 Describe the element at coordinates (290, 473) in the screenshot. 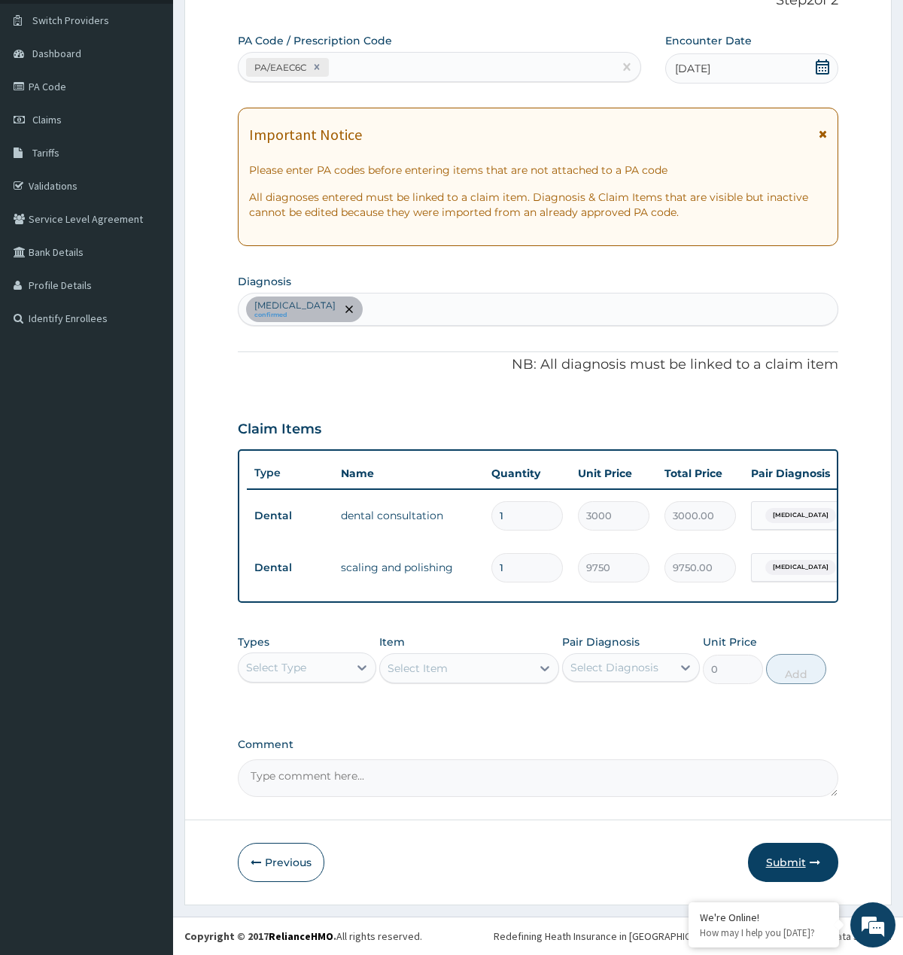

I see `th: Type` at that location.